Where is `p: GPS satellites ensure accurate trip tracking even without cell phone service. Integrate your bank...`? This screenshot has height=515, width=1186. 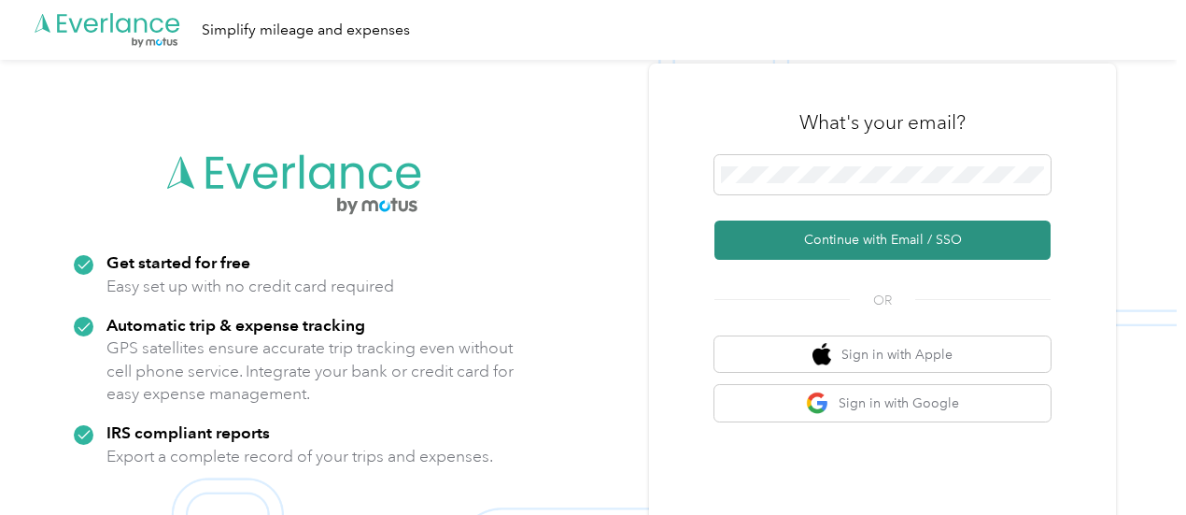 p: GPS satellites ensure accurate trip tracking even without cell phone service. Integrate your bank... is located at coordinates (310, 371).